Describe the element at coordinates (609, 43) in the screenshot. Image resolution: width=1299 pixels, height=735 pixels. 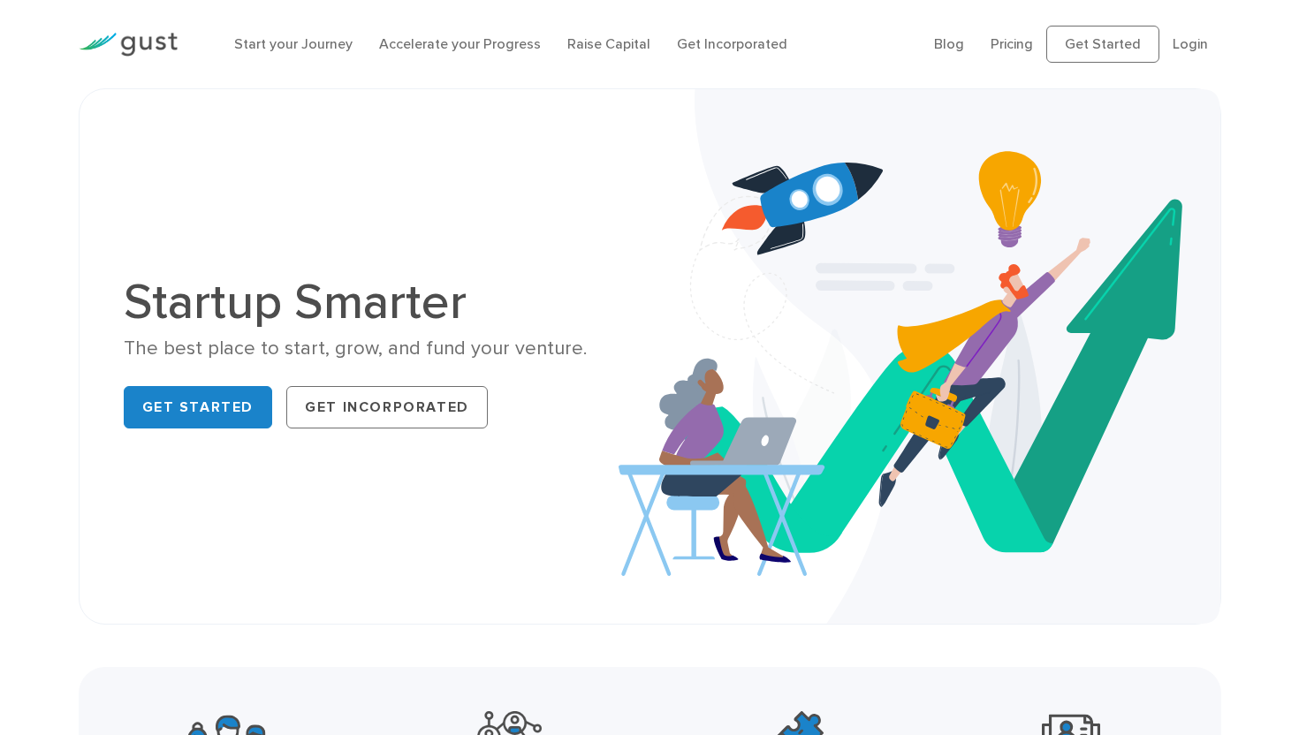
I see `a: Raise Capital` at that location.